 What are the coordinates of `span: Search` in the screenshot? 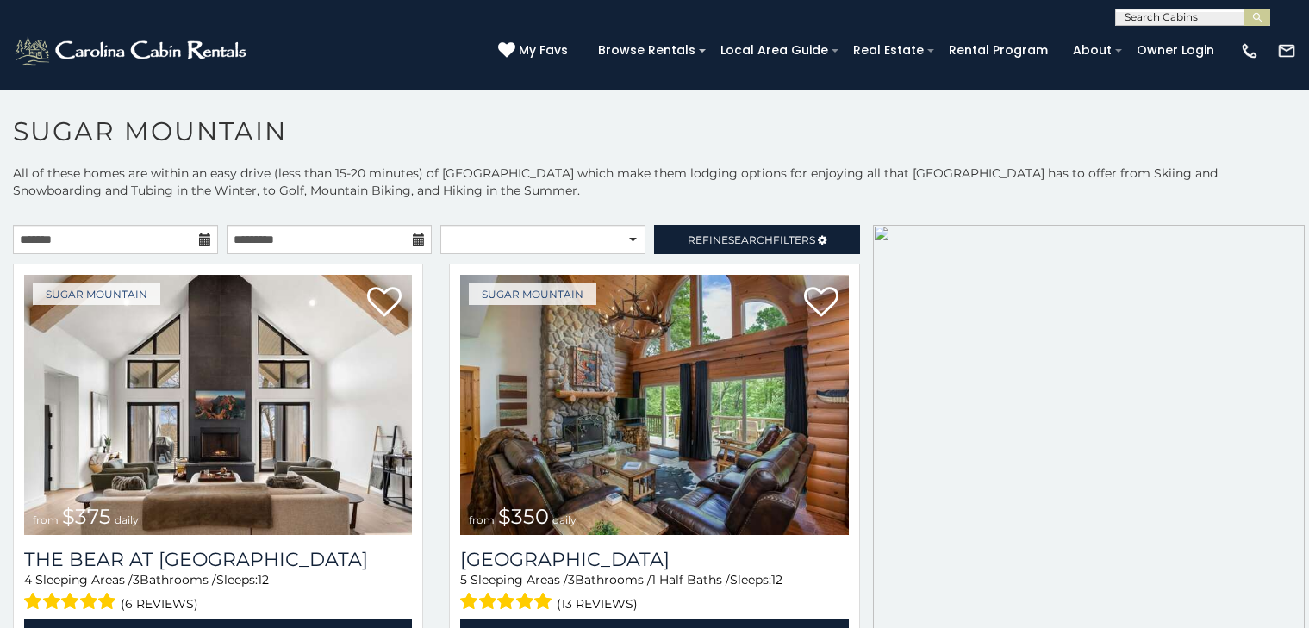 It's located at (751, 240).